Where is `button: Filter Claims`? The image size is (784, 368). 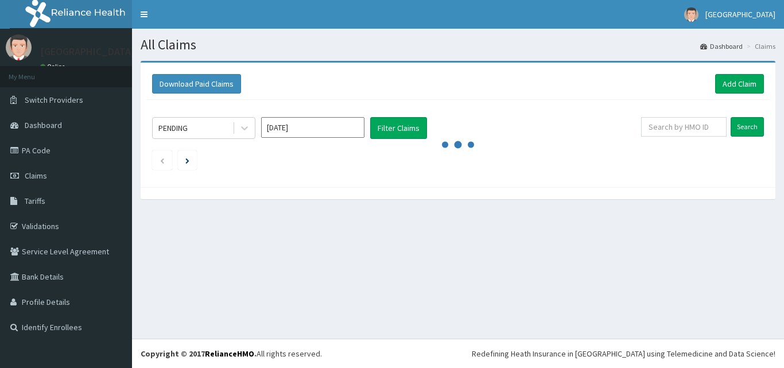
button: Filter Claims is located at coordinates (398, 128).